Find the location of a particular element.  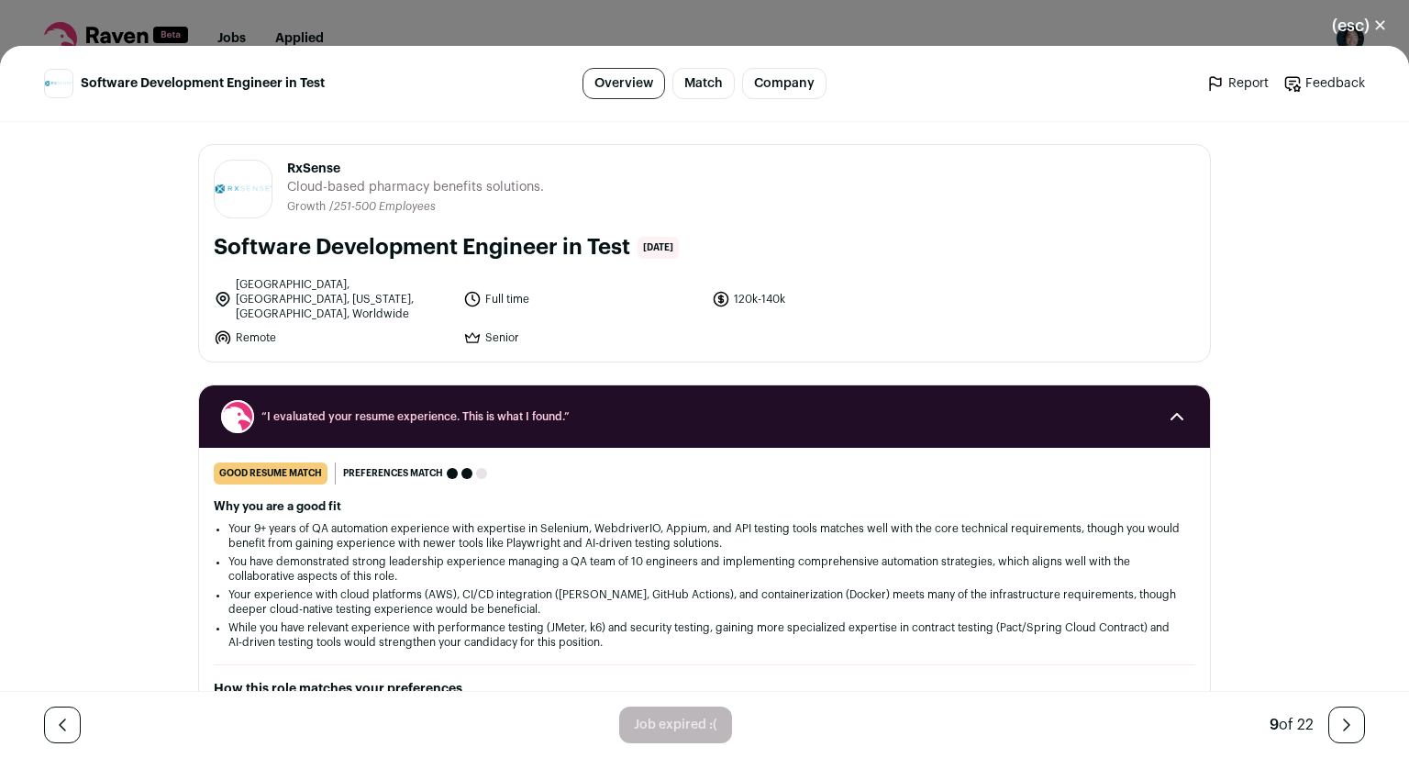

div: of 22 is located at coordinates (1292, 725).